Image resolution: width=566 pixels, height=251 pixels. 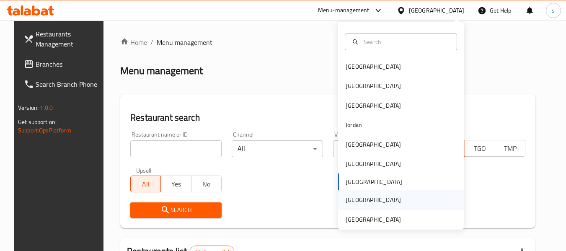 What do you see at coordinates (406, 42) in the screenshot?
I see `input: Search` at bounding box center [406, 42].